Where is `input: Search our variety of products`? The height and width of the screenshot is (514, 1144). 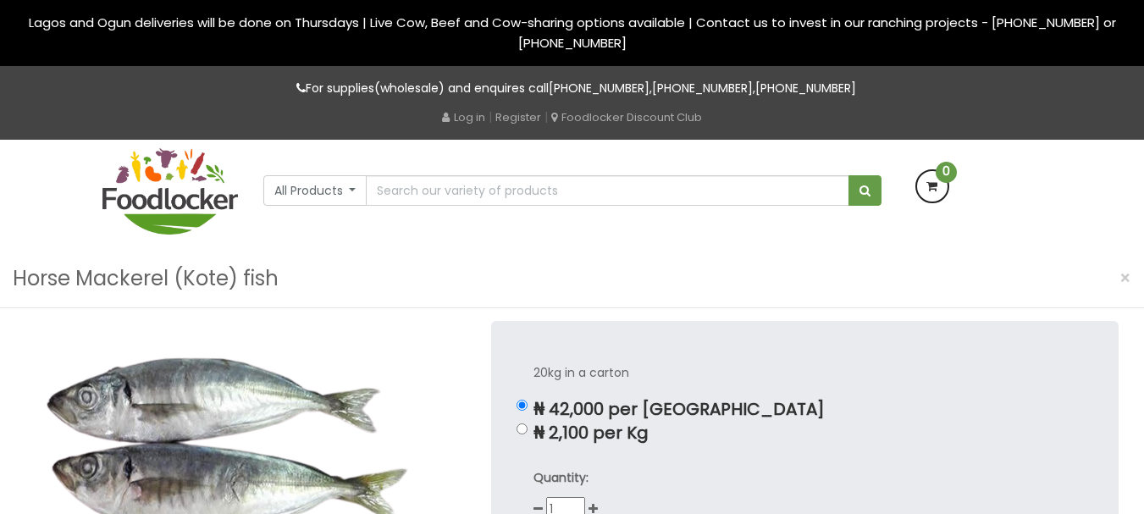
input: Search our variety of products is located at coordinates (607, 191).